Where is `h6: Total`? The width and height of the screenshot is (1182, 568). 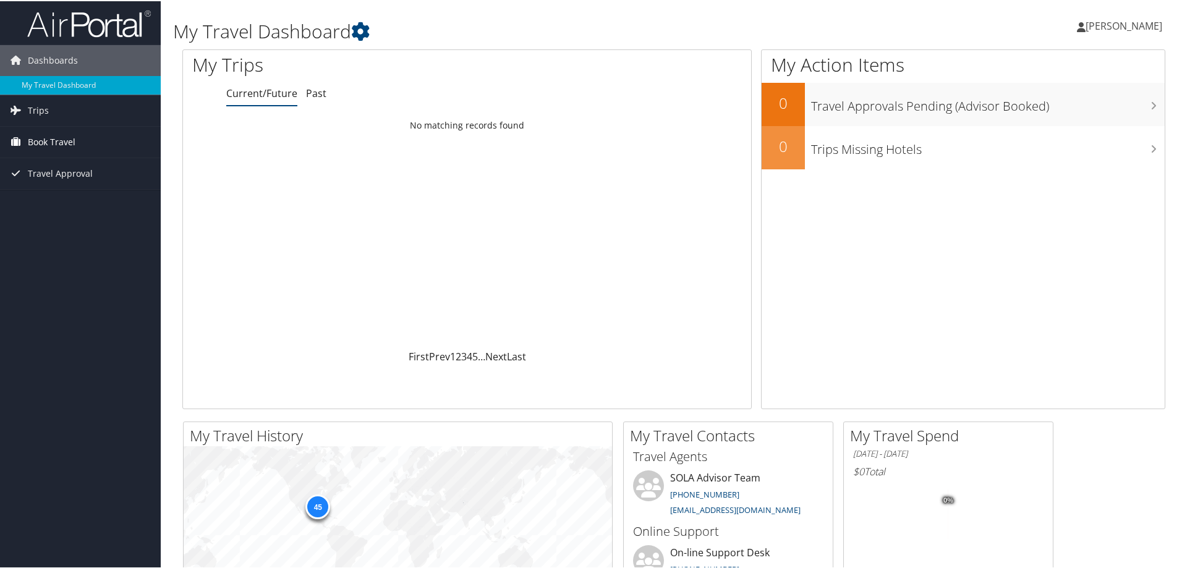 h6: Total is located at coordinates (948, 470).